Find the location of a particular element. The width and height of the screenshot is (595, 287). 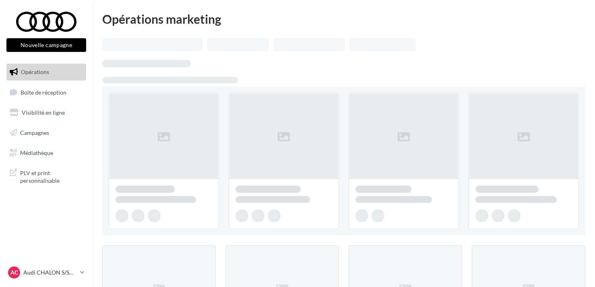

a: PLV et print personnalisable is located at coordinates (46, 176).